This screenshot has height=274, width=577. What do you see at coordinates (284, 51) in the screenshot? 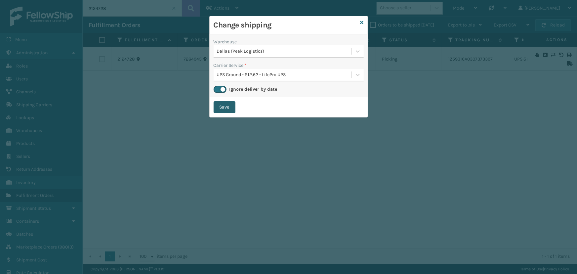
I see `div: Dallas (Peak Logistics)` at bounding box center [284, 51].